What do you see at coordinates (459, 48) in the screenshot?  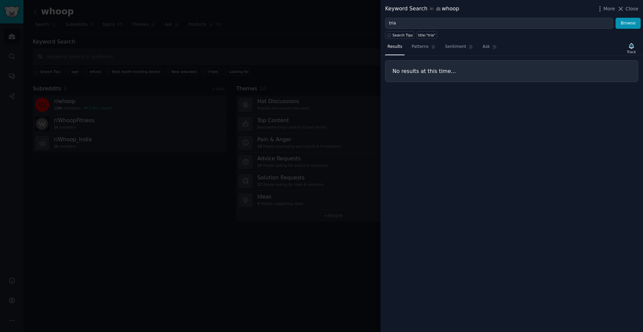 I see `a: Sentiment` at bounding box center [459, 48].